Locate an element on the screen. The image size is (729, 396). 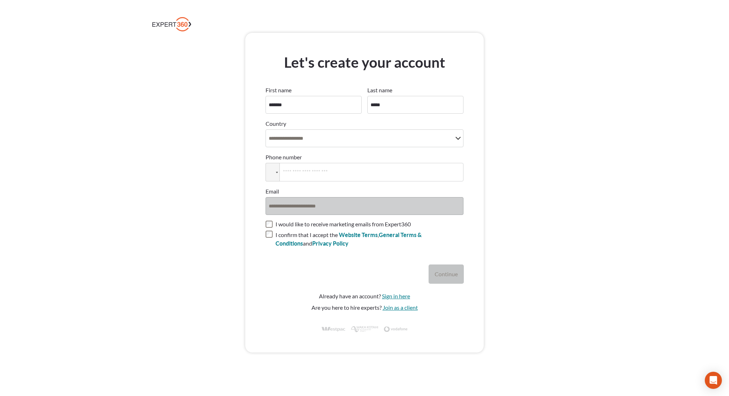
button: Continue is located at coordinates (446, 274).